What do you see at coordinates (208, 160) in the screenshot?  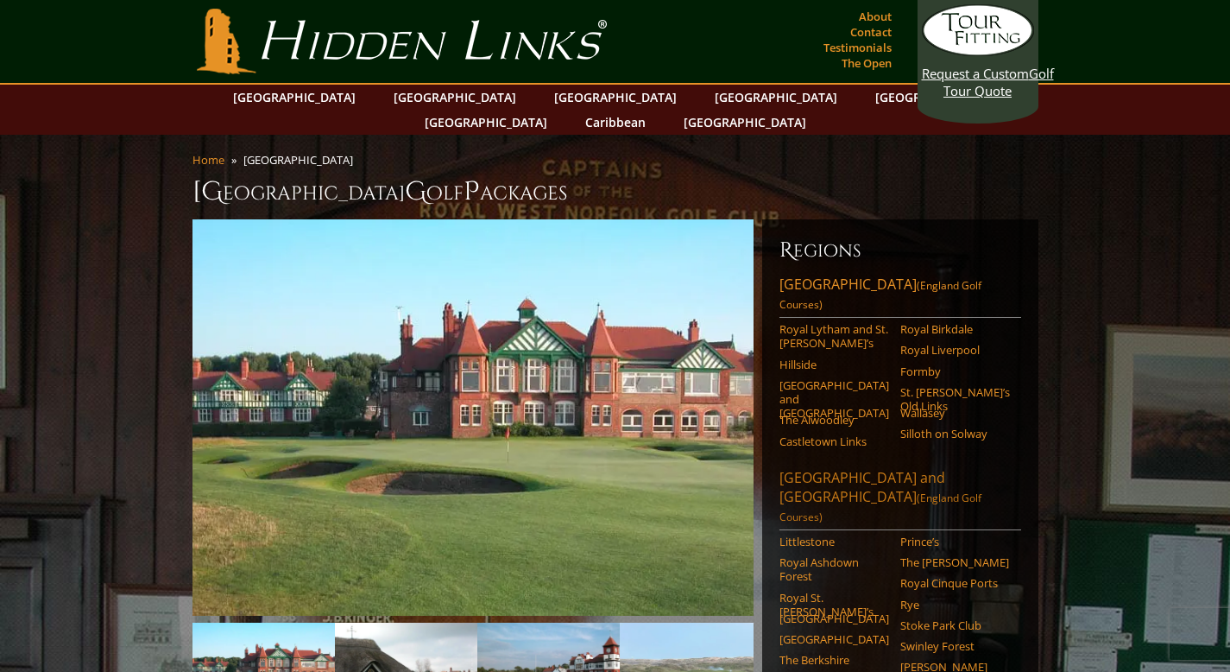 I see `a: Home` at bounding box center [208, 160].